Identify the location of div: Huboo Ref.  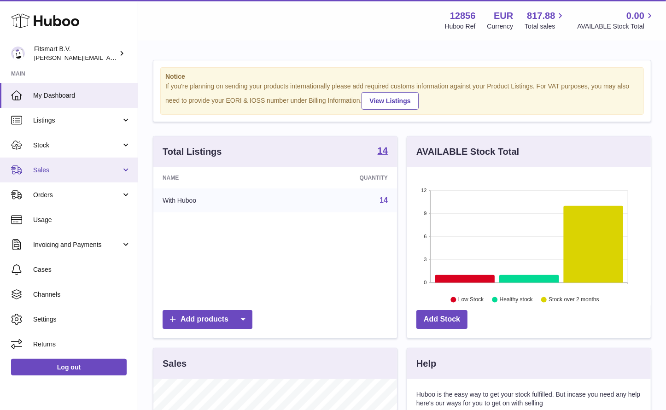
(460, 26).